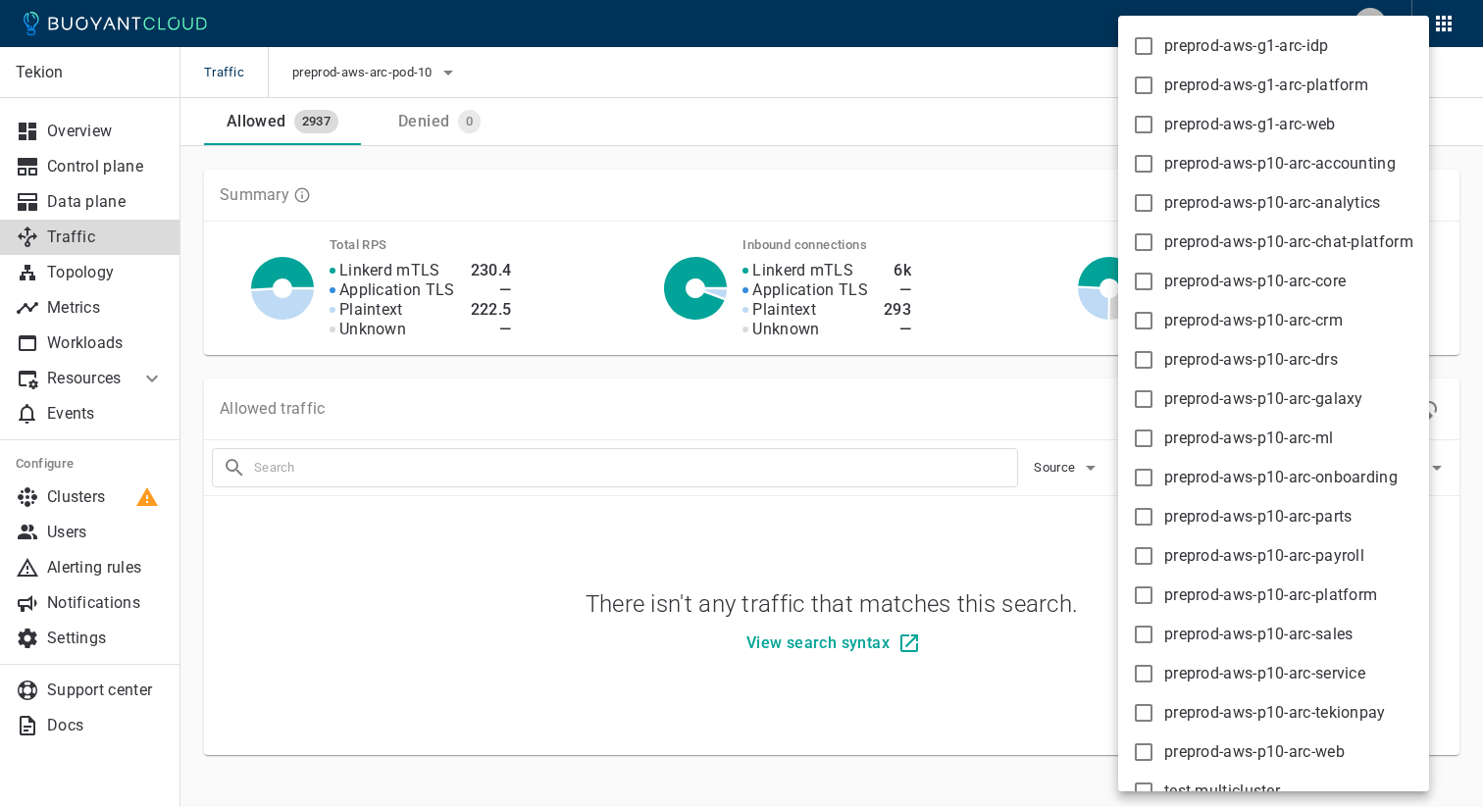  What do you see at coordinates (1265, 674) in the screenshot?
I see `span: preprod-aws-p10-arc-service` at bounding box center [1265, 674].